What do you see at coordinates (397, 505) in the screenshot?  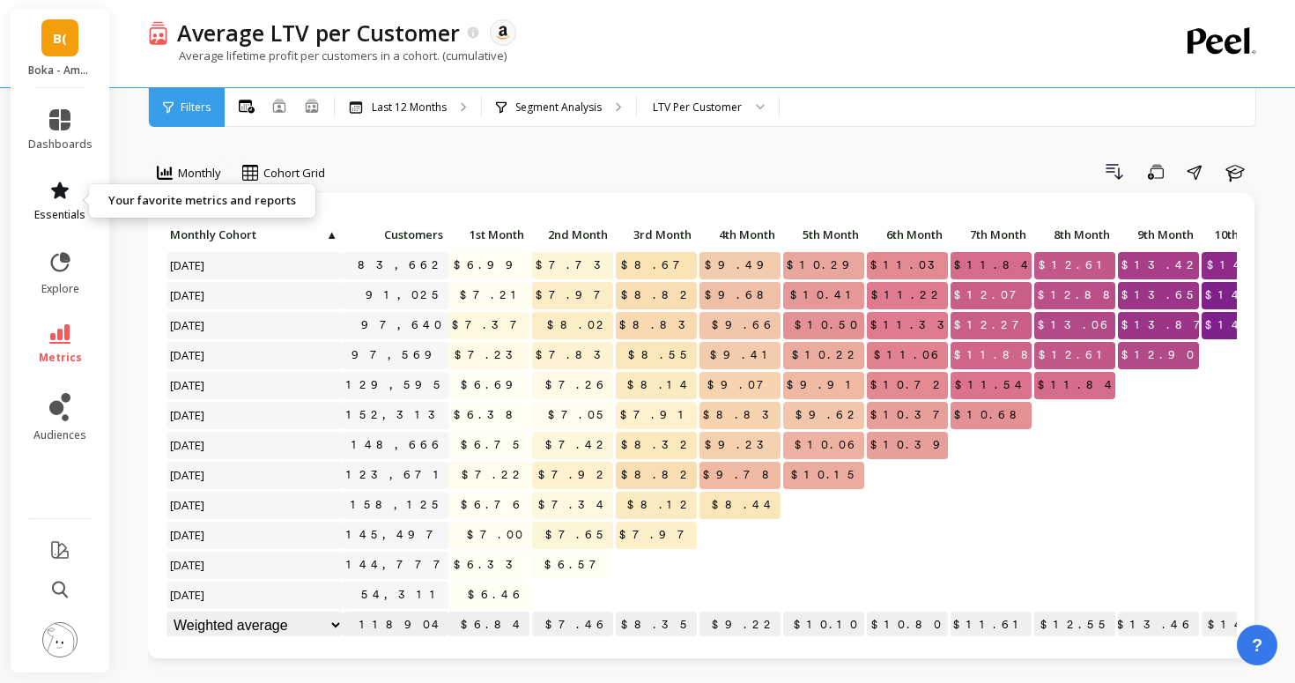 I see `a: 158,125` at bounding box center [397, 505].